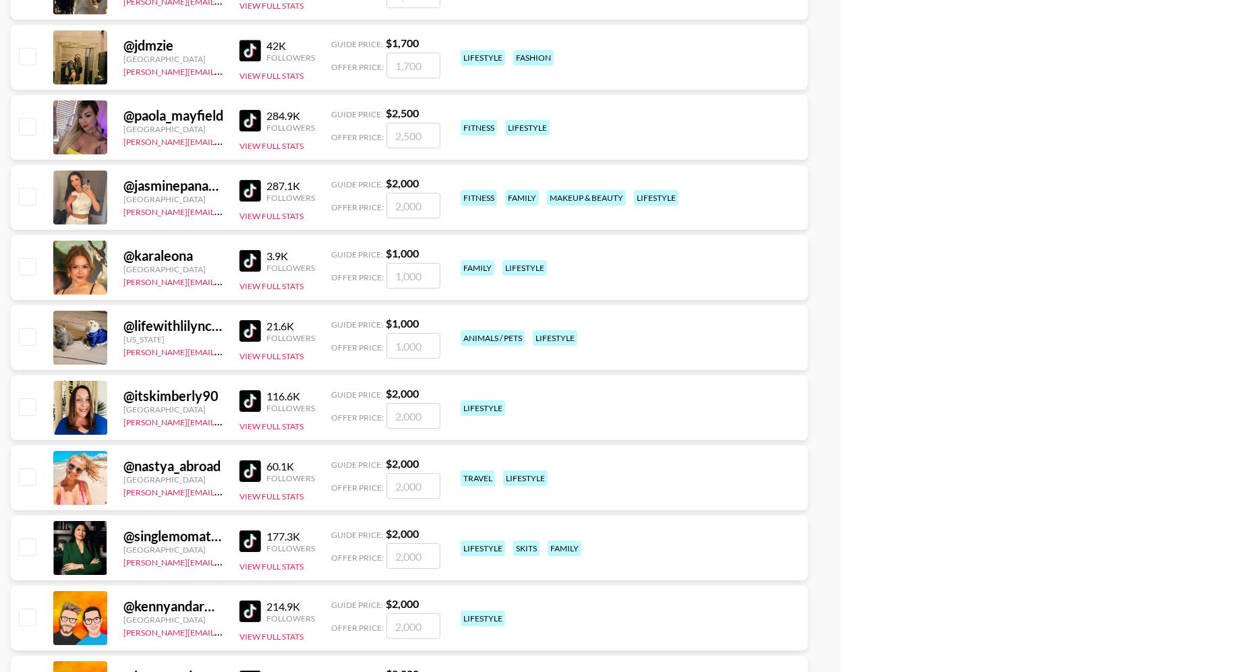 The width and height of the screenshot is (1239, 672). Describe the element at coordinates (526, 548) in the screenshot. I see `div: skits` at that location.